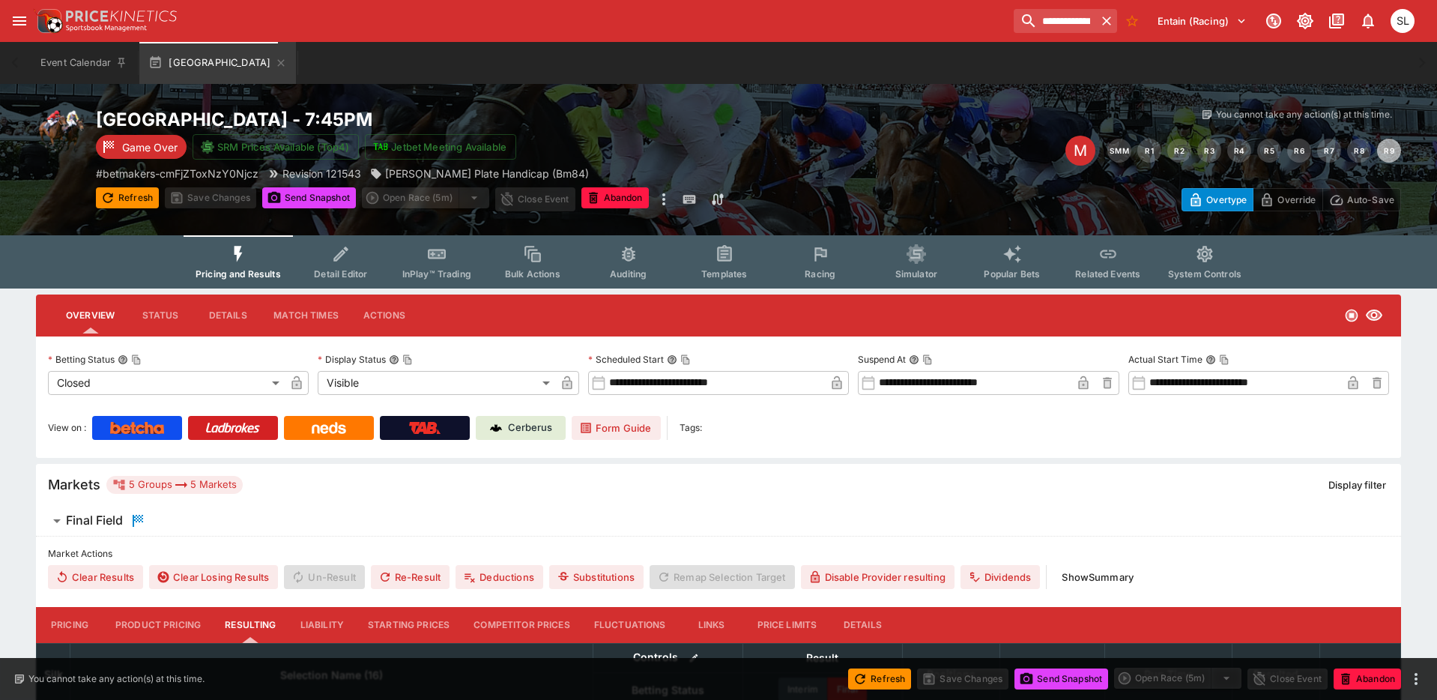 Image resolution: width=1437 pixels, height=700 pixels. What do you see at coordinates (177, 173) in the screenshot?
I see `p: Copy To Clipboard` at bounding box center [177, 173].